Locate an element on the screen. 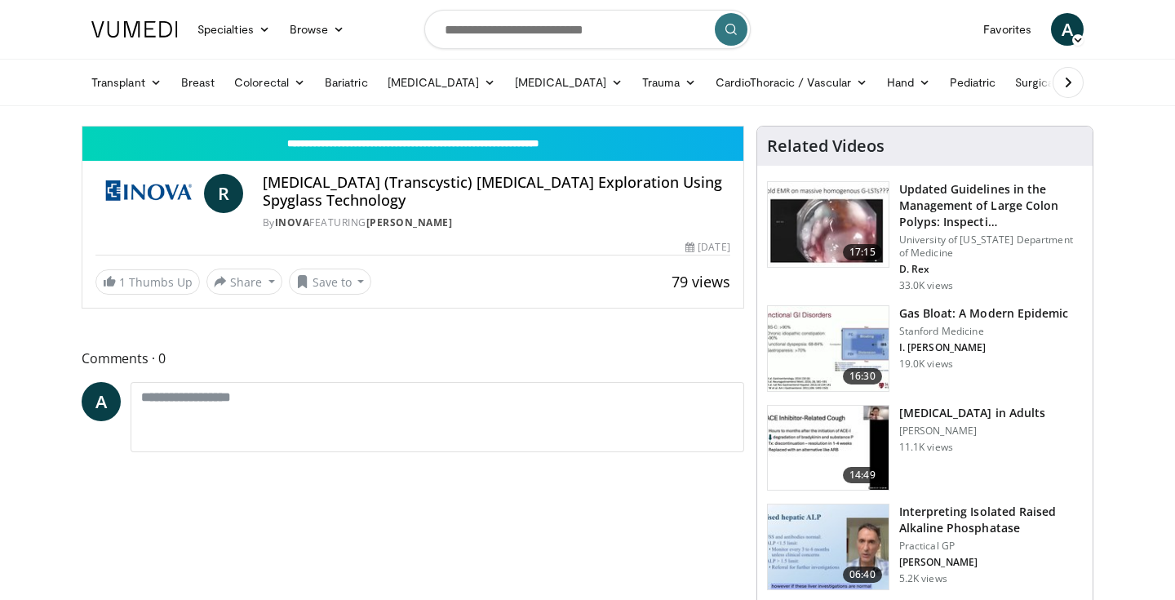 Image resolution: width=1175 pixels, height=600 pixels. a: Specialties is located at coordinates (233, 29).